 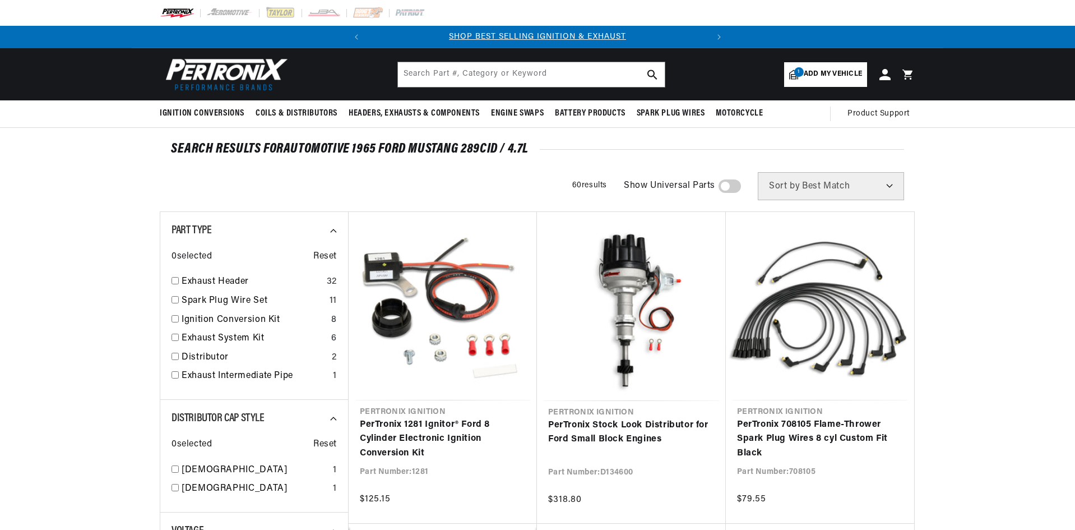 What do you see at coordinates (590, 113) in the screenshot?
I see `span: Battery Products` at bounding box center [590, 113].